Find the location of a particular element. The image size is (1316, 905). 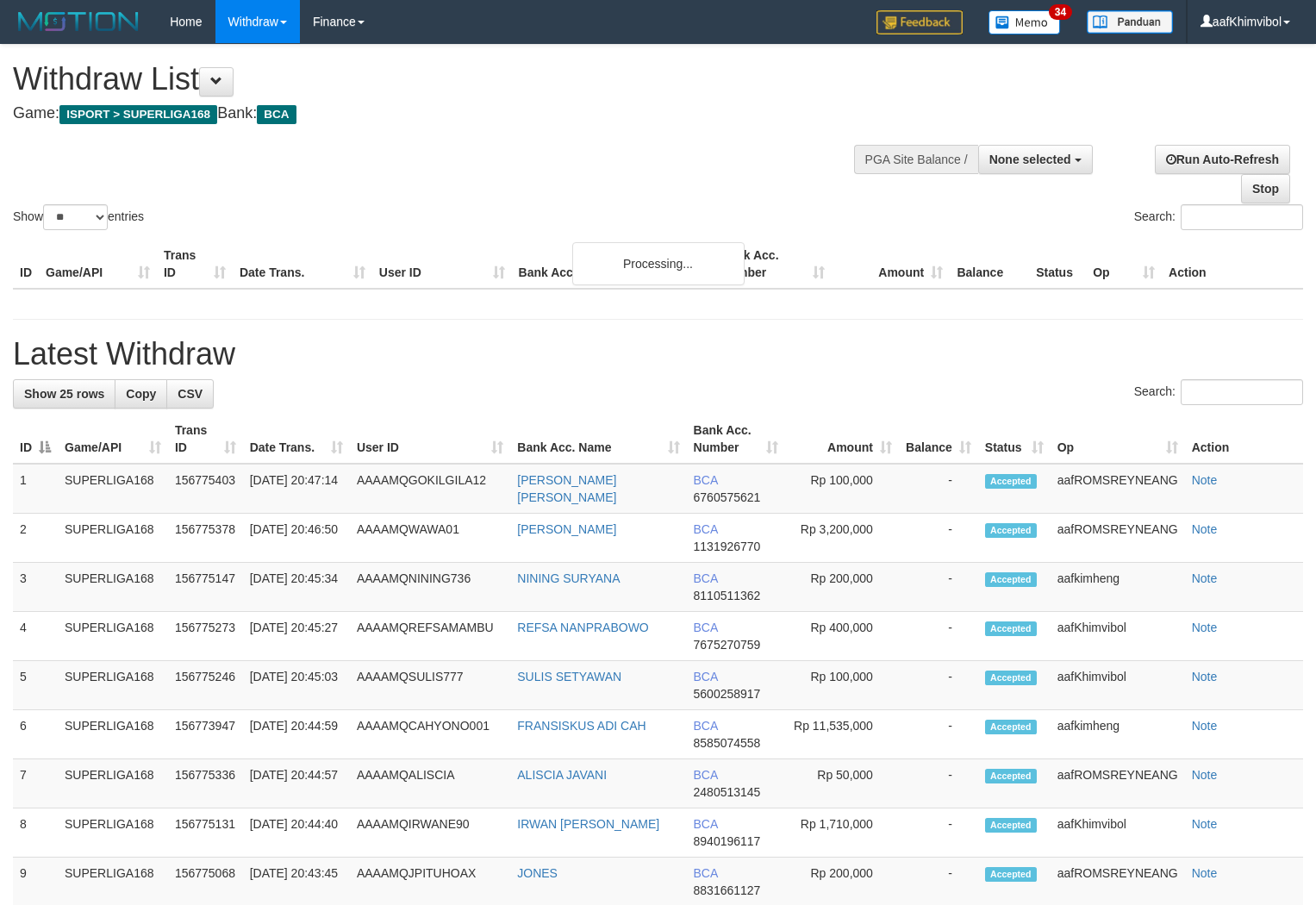

div: Processing... is located at coordinates (658, 264).